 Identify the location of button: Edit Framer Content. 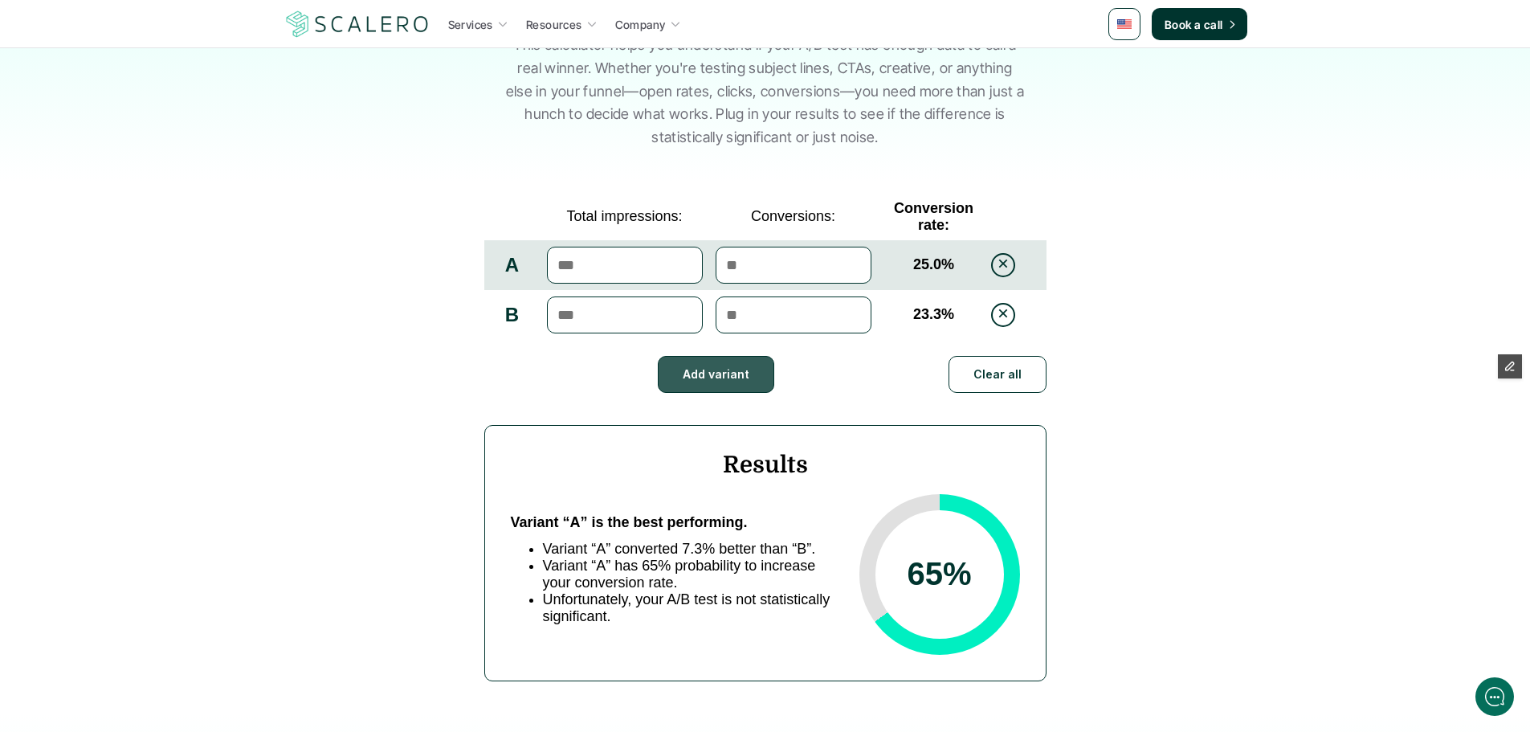
(1510, 366).